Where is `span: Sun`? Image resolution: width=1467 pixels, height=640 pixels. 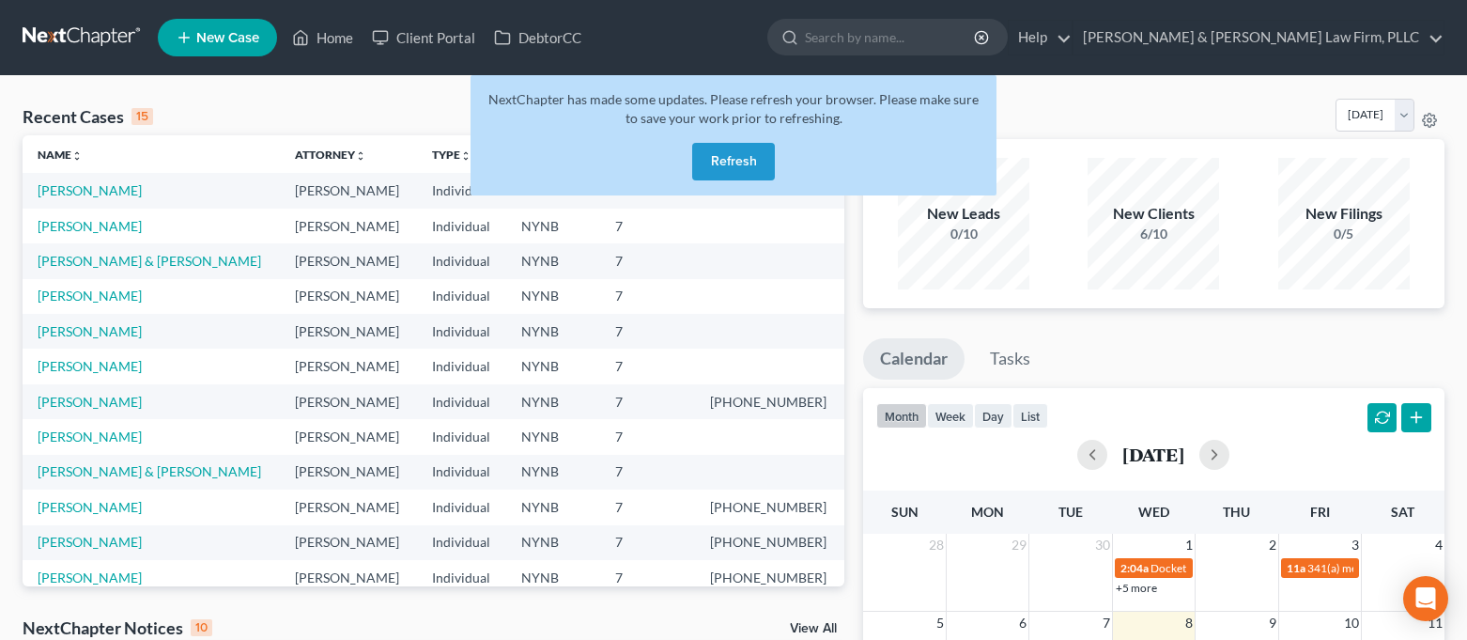 span: Sun is located at coordinates (904, 511).